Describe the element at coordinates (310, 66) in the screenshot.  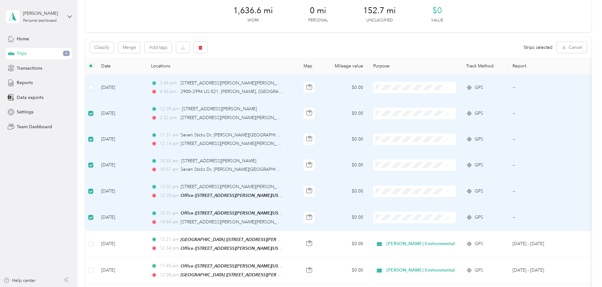
I see `th: Map` at that location.